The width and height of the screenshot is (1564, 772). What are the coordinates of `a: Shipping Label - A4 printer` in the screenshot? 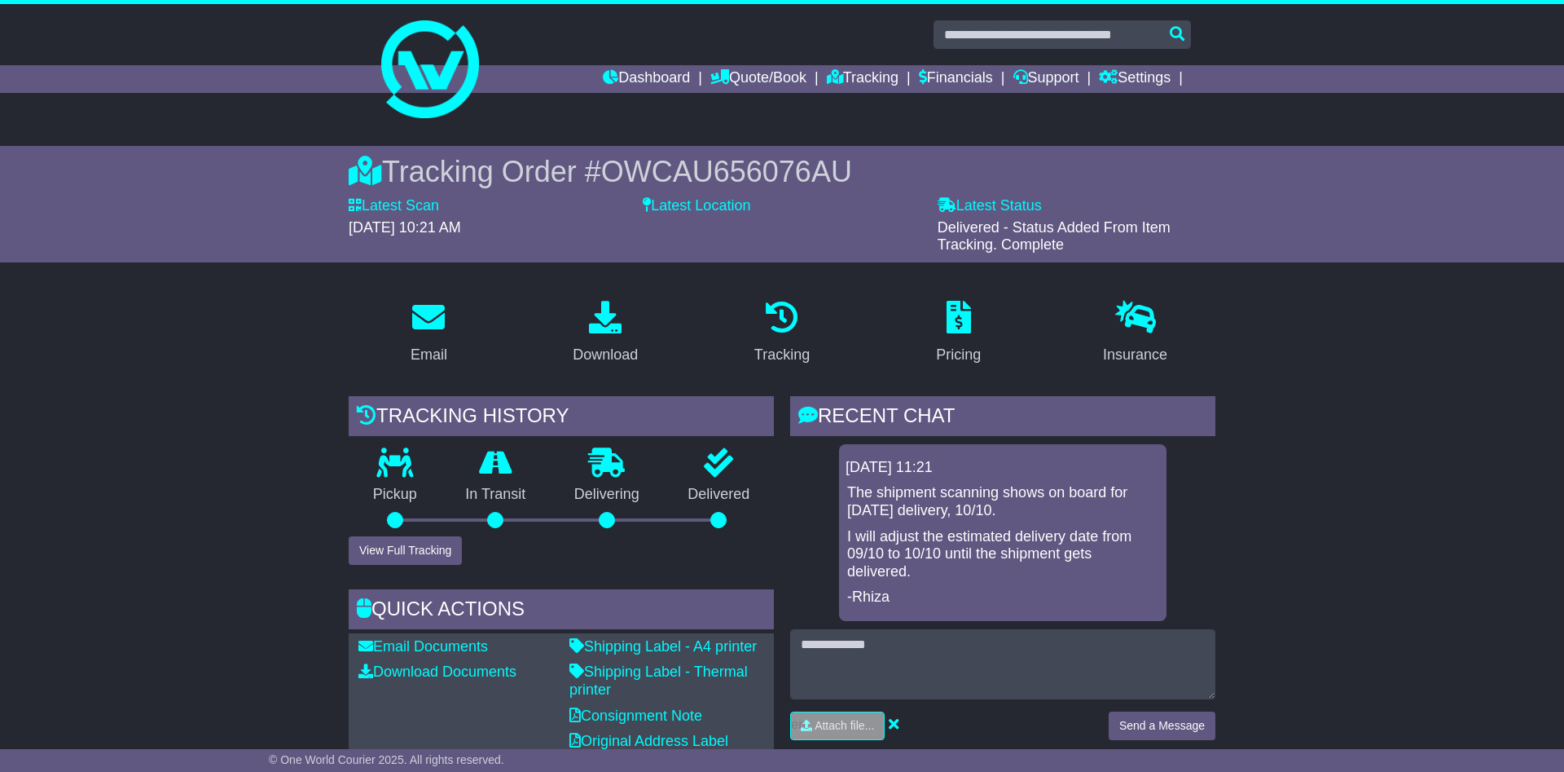 It's located at (663, 646).